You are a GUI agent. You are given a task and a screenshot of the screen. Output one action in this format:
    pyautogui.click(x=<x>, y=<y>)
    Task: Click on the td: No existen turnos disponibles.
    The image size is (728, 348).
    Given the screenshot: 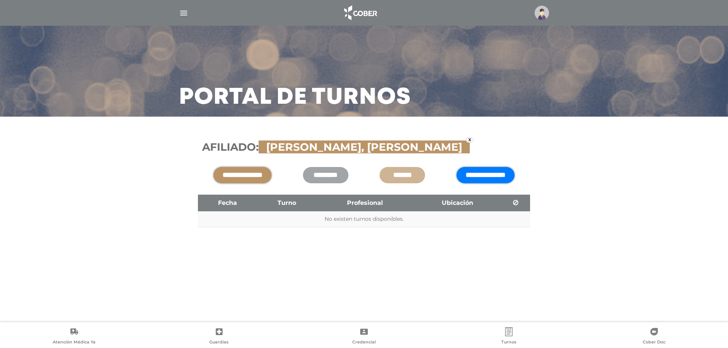 What is the action you would take?
    pyautogui.click(x=364, y=219)
    